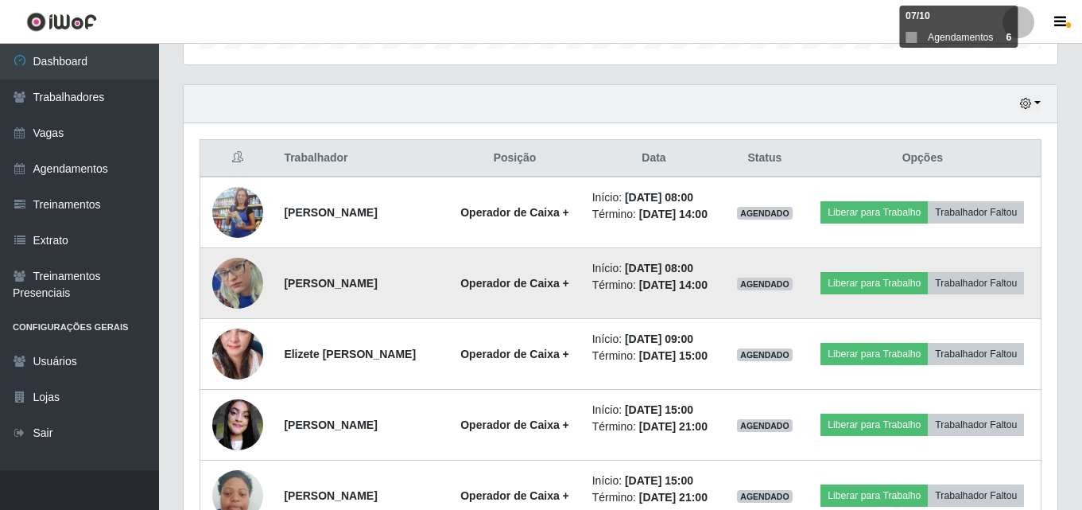 The height and width of the screenshot is (510, 1082). I want to click on img: 1705104978239.jpeg, so click(238, 212).